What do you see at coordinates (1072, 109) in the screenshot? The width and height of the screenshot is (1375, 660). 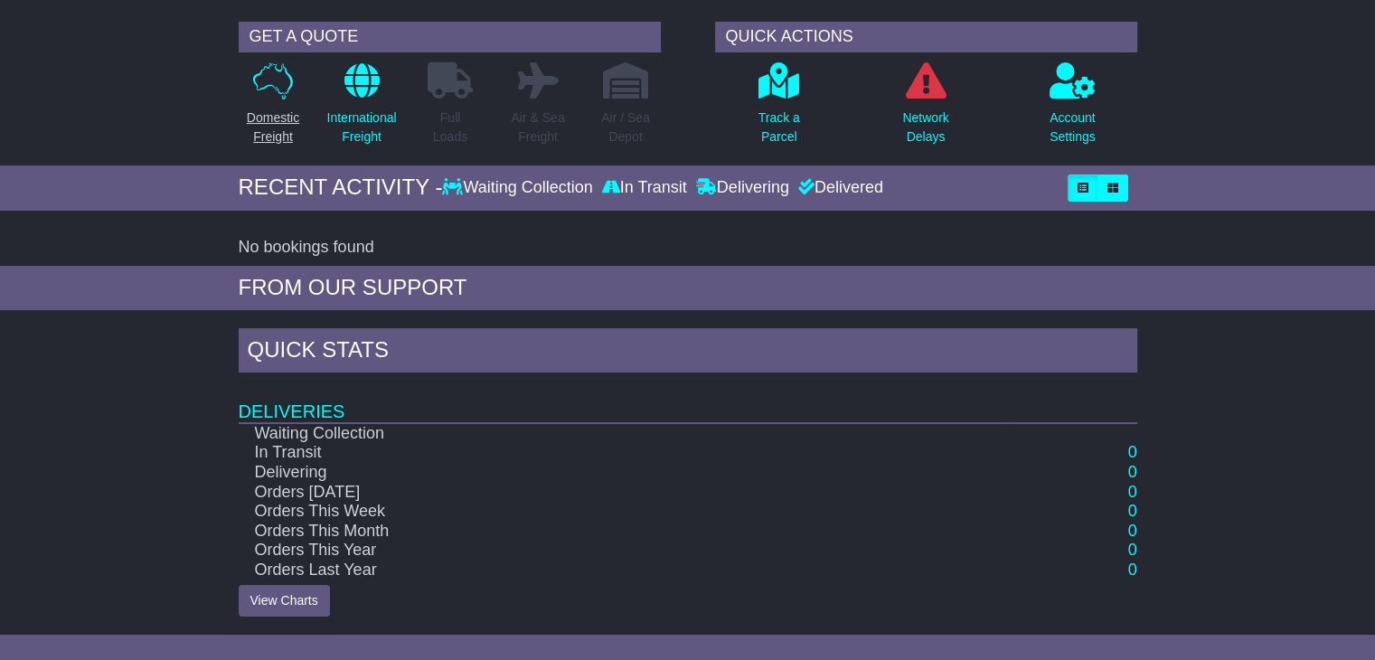 I see `a: AccountSettings` at bounding box center [1072, 109].